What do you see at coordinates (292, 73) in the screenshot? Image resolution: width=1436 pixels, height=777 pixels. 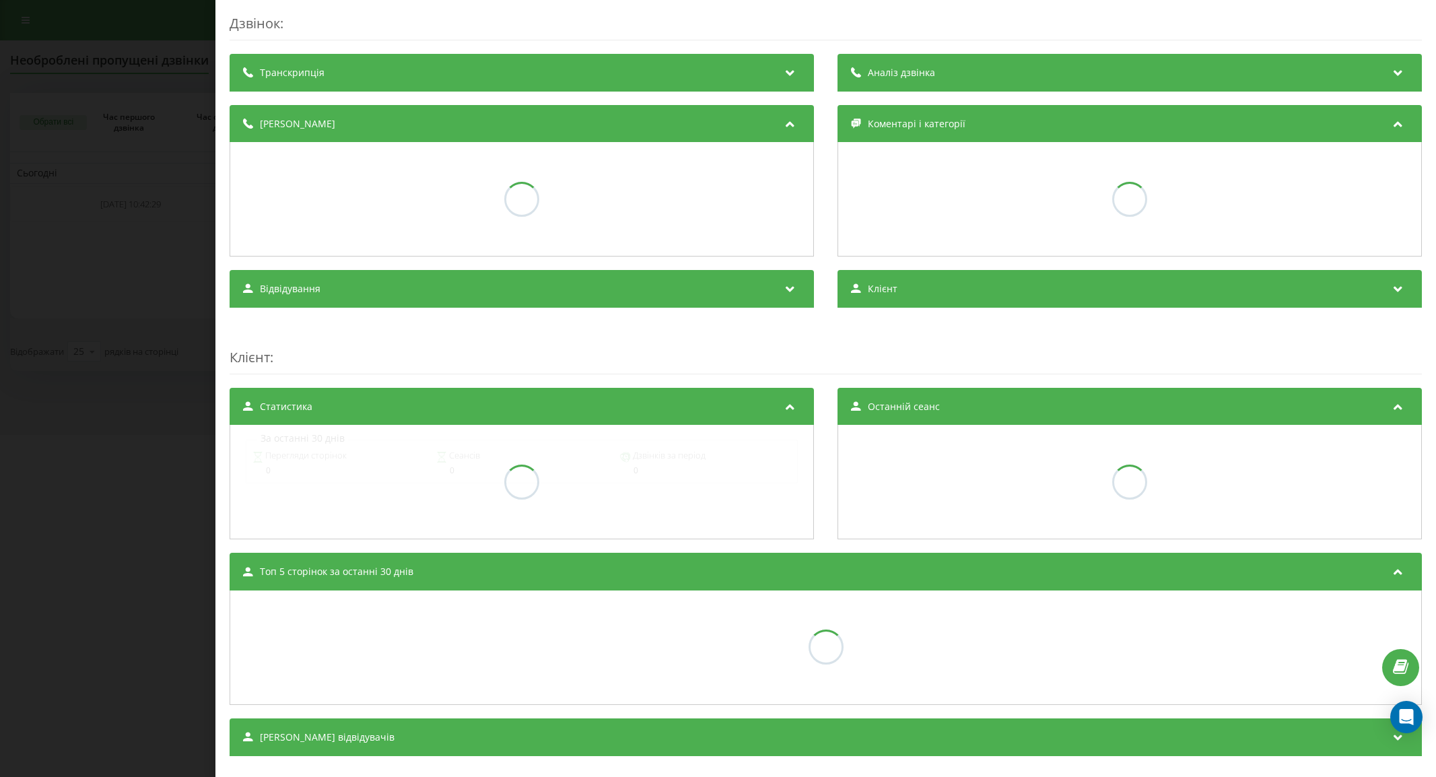 I see `span: Транскрипція` at bounding box center [292, 73].